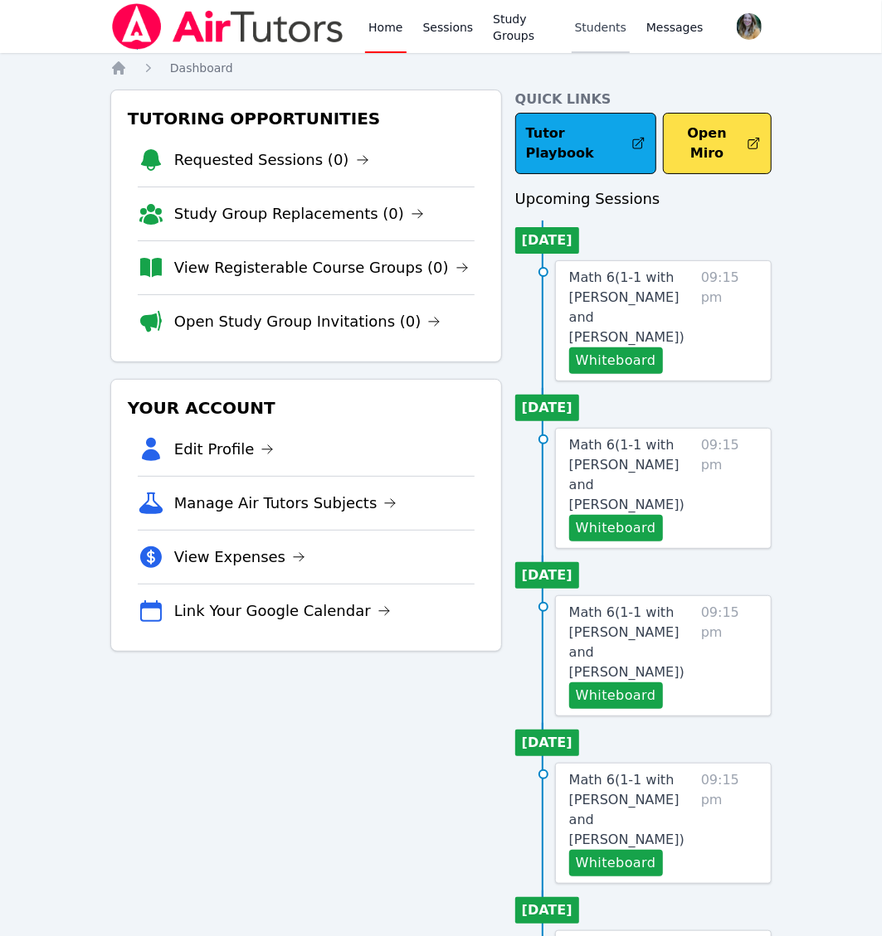 This screenshot has width=882, height=936. What do you see at coordinates (308, 322) in the screenshot?
I see `a: Open Study Group Invitations (0)` at bounding box center [308, 322].